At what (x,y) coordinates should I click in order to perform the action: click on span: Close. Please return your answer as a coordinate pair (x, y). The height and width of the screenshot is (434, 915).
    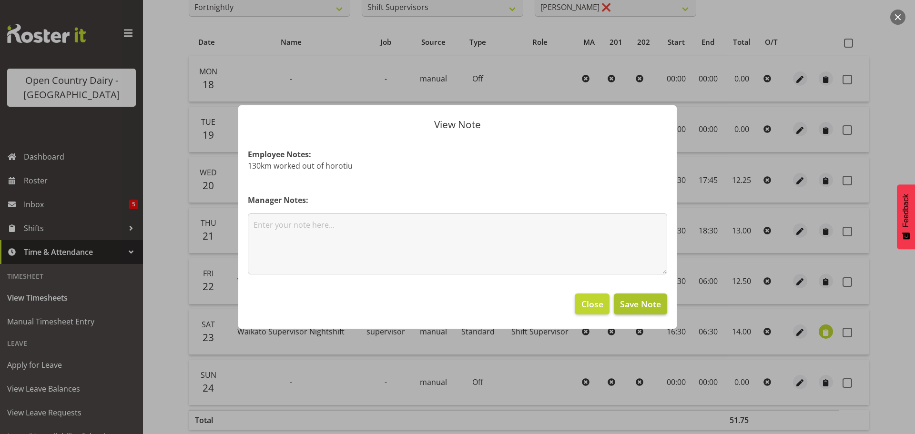
    Looking at the image, I should click on (592, 304).